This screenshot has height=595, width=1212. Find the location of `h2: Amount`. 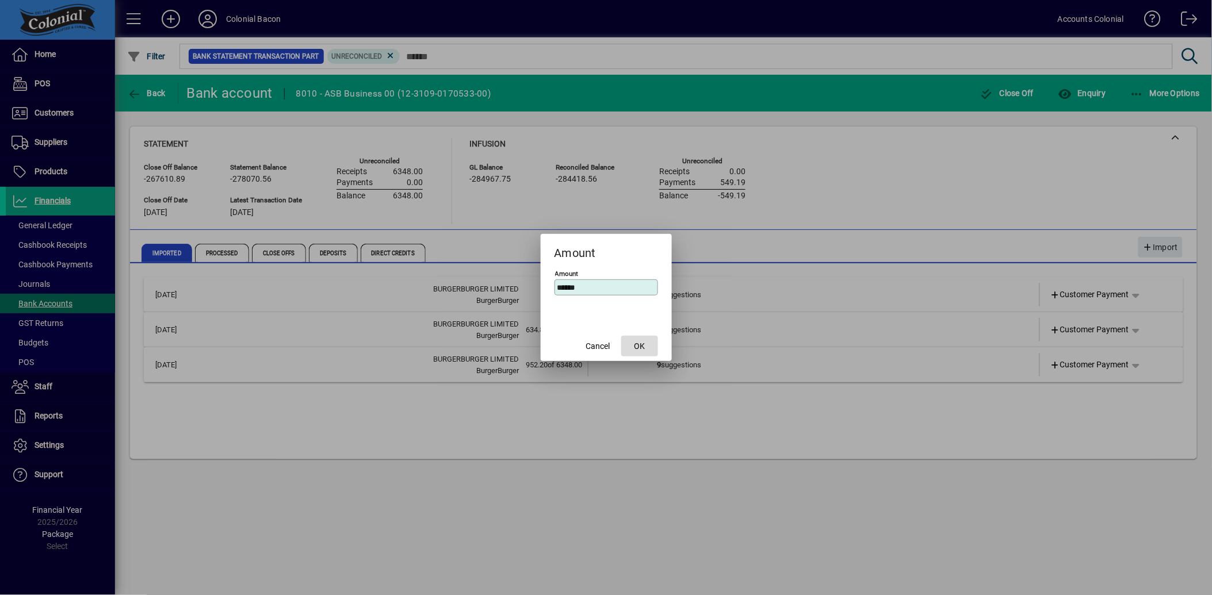

h2: Amount is located at coordinates (606, 251).